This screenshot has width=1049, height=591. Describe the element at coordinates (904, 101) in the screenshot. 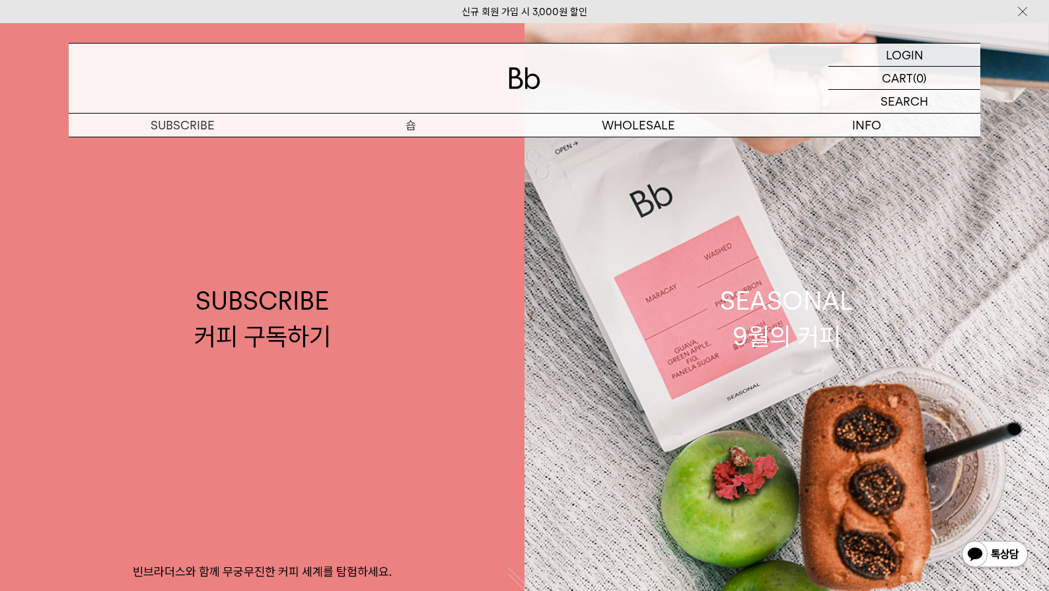

I see `p: SEARCH` at that location.